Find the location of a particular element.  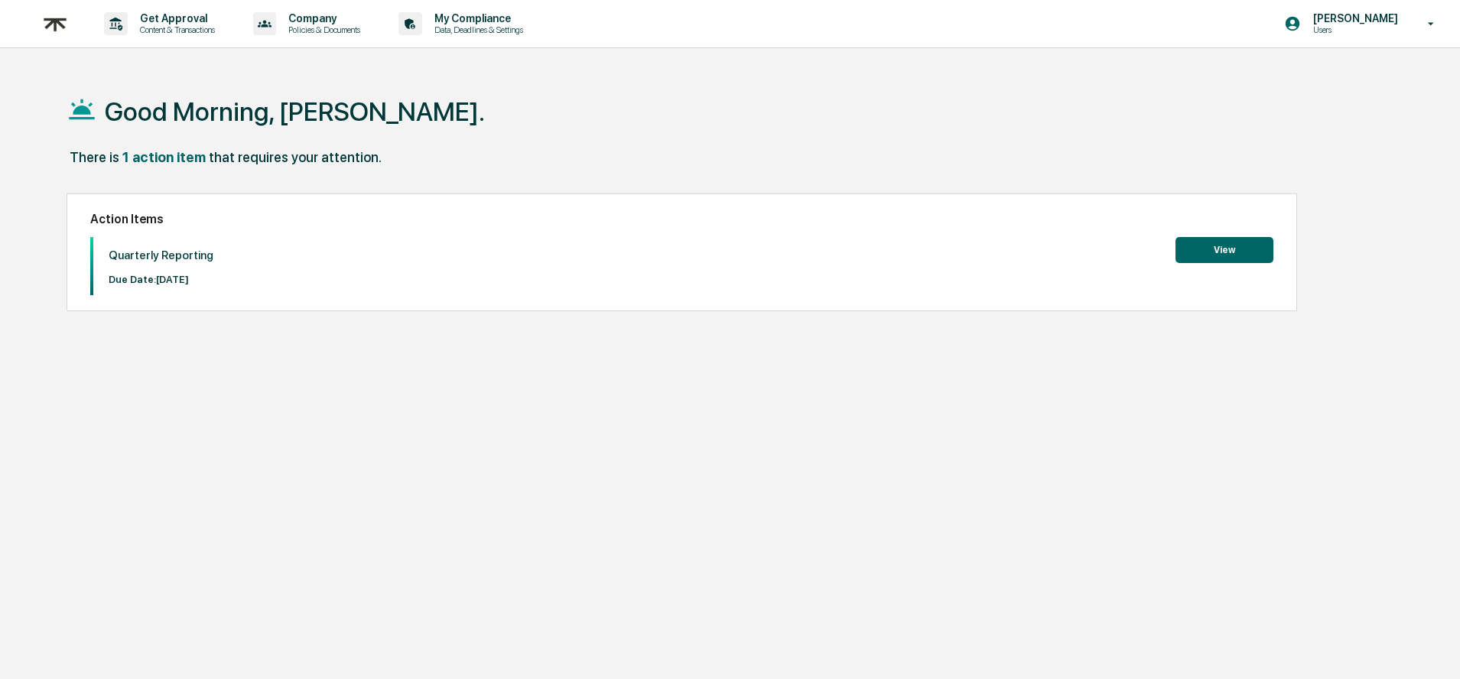

img: logo is located at coordinates (55, 24).